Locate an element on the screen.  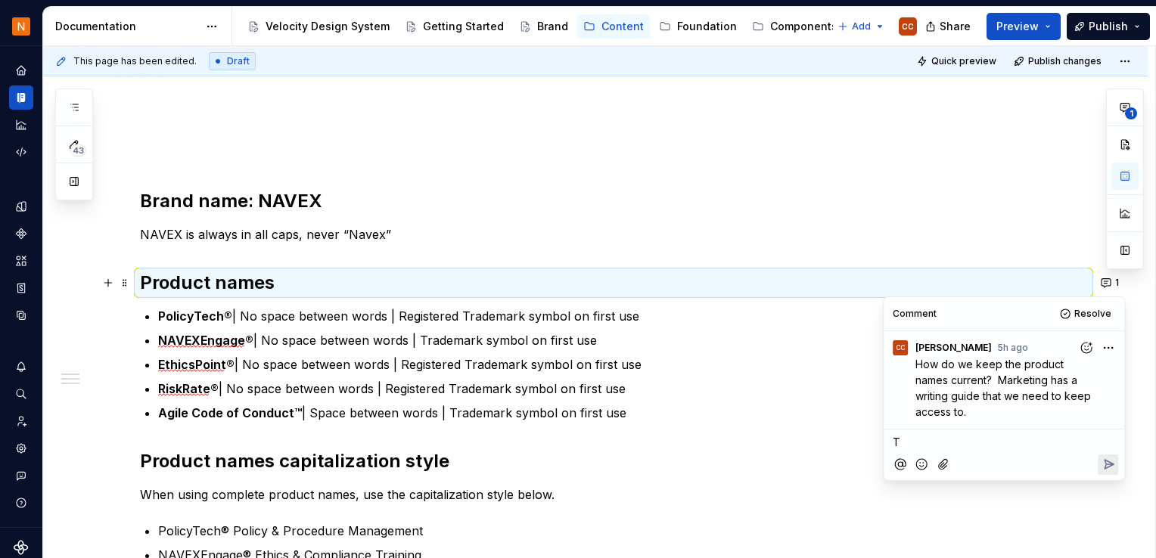
button: Add reaction is located at coordinates (1085, 347).